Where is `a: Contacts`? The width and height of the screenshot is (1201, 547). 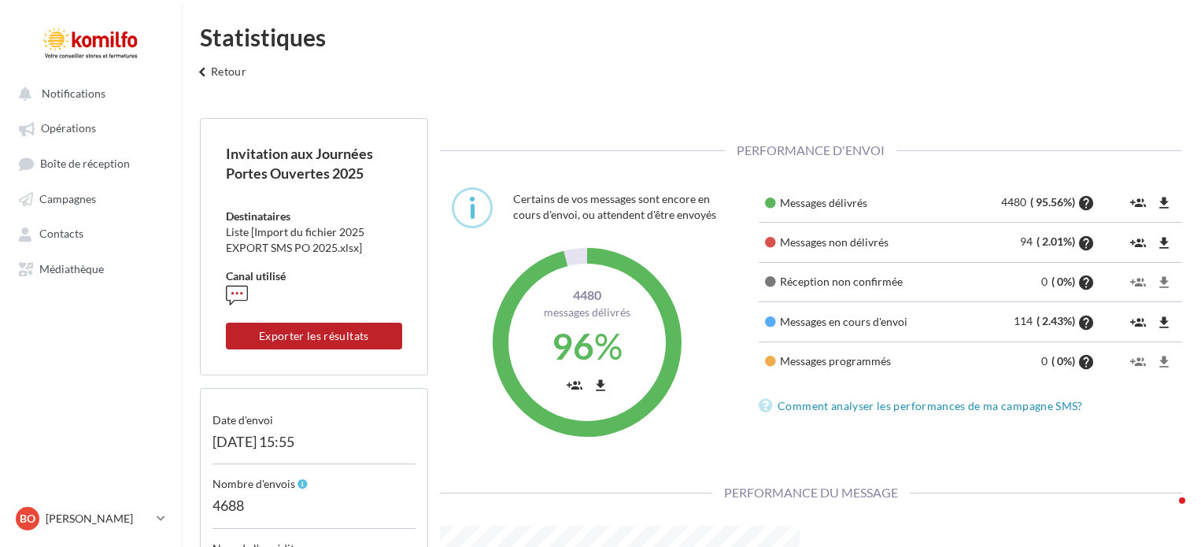
a: Contacts is located at coordinates (91, 233).